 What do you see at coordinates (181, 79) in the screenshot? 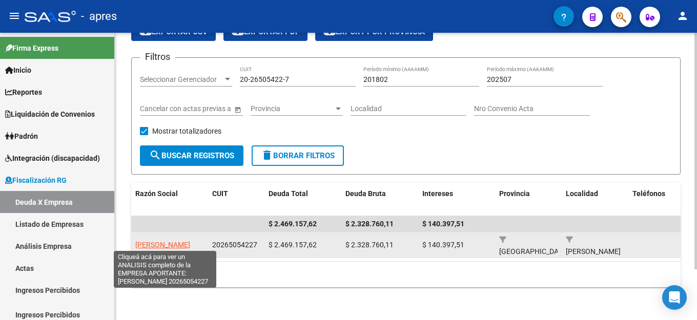
I see `span: Seleccionar Gerenciador` at bounding box center [181, 79].